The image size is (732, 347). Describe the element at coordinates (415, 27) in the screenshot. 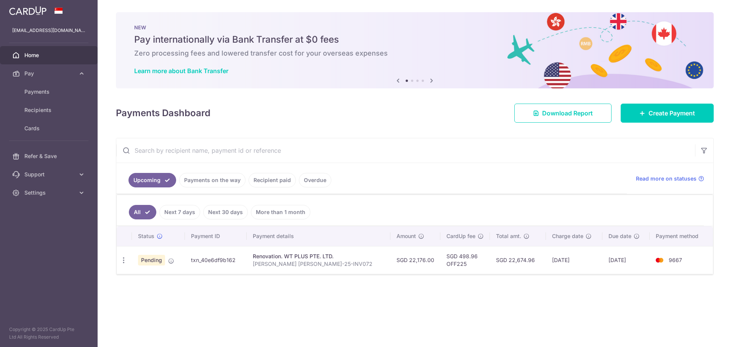

I see `p: NEW` at that location.